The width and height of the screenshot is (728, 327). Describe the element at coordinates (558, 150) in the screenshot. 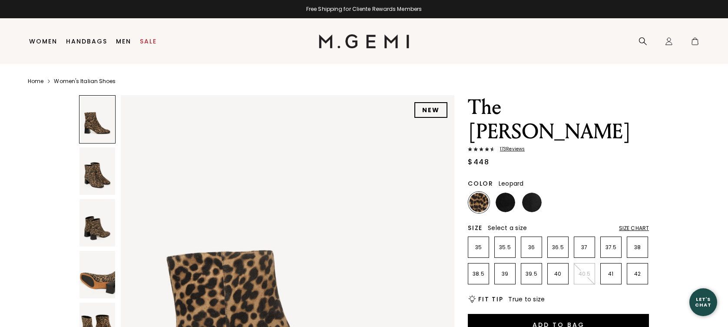

I see `a: 173Reviews` at that location.